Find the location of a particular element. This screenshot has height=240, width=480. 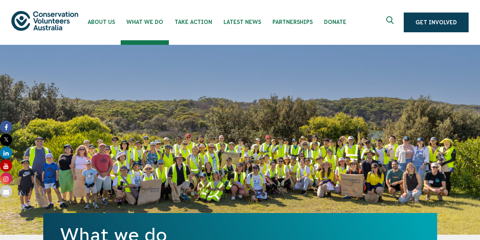

span: What We Do is located at coordinates (145, 22).